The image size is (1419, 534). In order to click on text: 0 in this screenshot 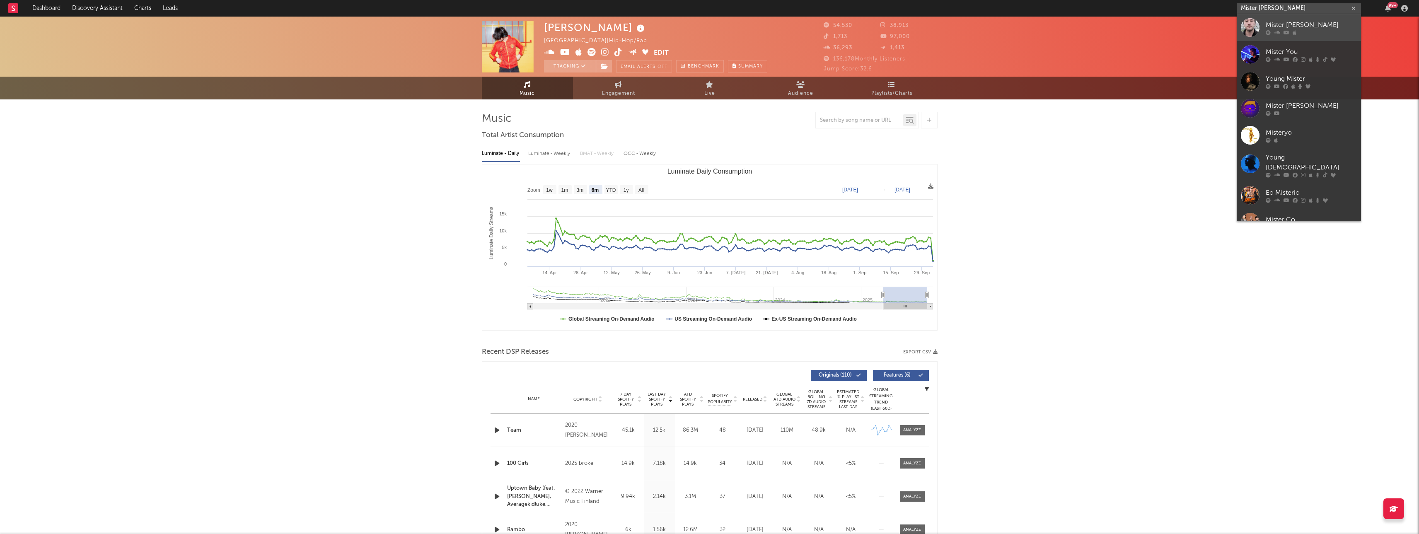, I will do `click(505, 264)`.